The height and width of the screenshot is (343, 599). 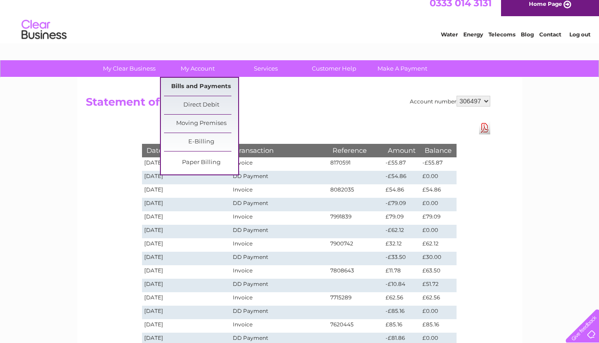 What do you see at coordinates (197, 68) in the screenshot?
I see `a: My Account` at bounding box center [197, 68].